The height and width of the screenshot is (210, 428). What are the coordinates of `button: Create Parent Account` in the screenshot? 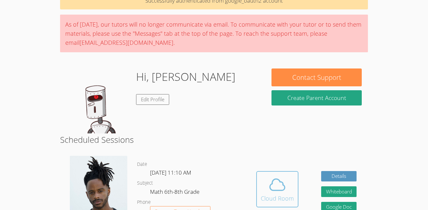 It's located at (316, 98).